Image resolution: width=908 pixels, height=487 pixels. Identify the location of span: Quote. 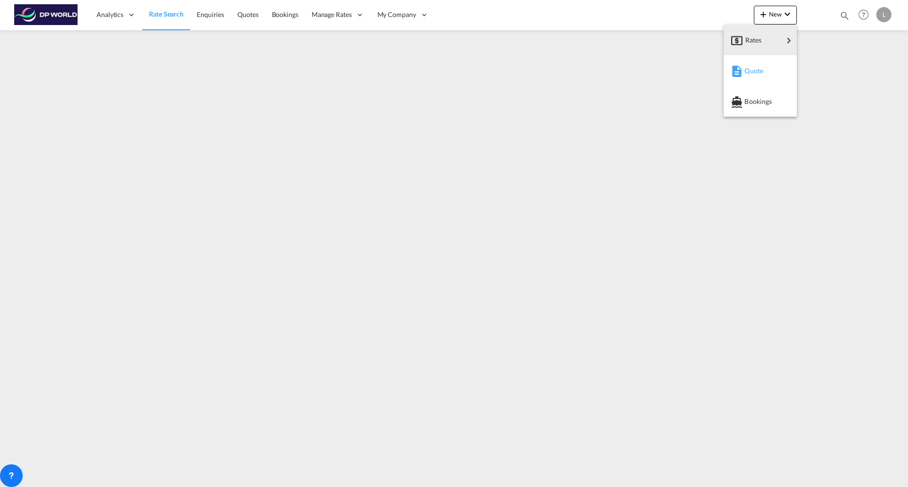
(749, 71).